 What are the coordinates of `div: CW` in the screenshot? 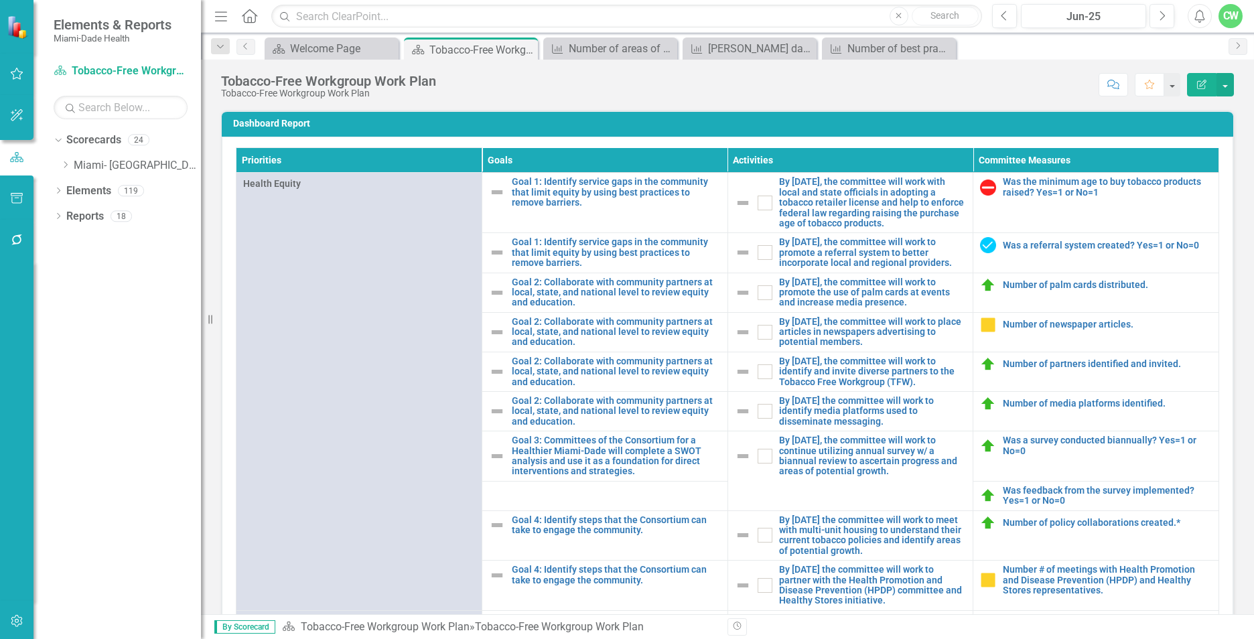 It's located at (1231, 16).